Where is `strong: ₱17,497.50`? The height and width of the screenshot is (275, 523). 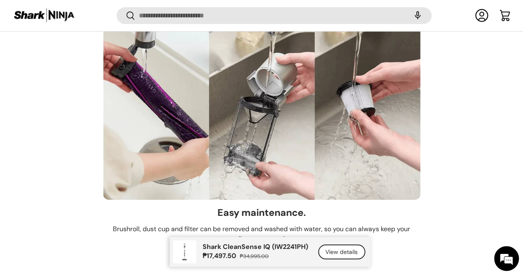 strong: ₱17,497.50 is located at coordinates (221, 256).